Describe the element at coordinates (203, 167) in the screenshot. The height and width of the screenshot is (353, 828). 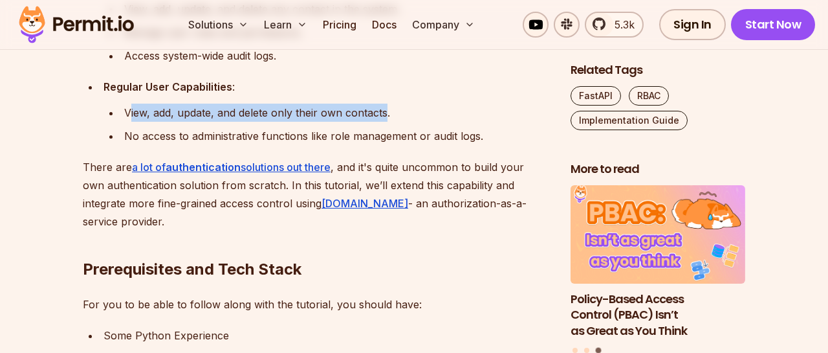
I see `strong: authentication` at that location.